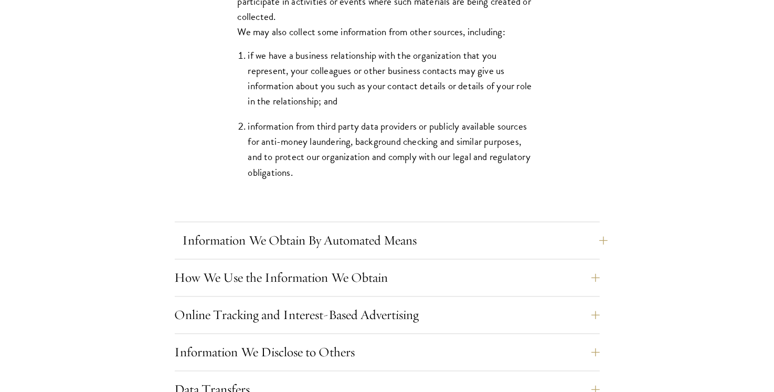 Image resolution: width=774 pixels, height=392 pixels. What do you see at coordinates (387, 278) in the screenshot?
I see `button: How We Use the Information We Obtain` at bounding box center [387, 278].